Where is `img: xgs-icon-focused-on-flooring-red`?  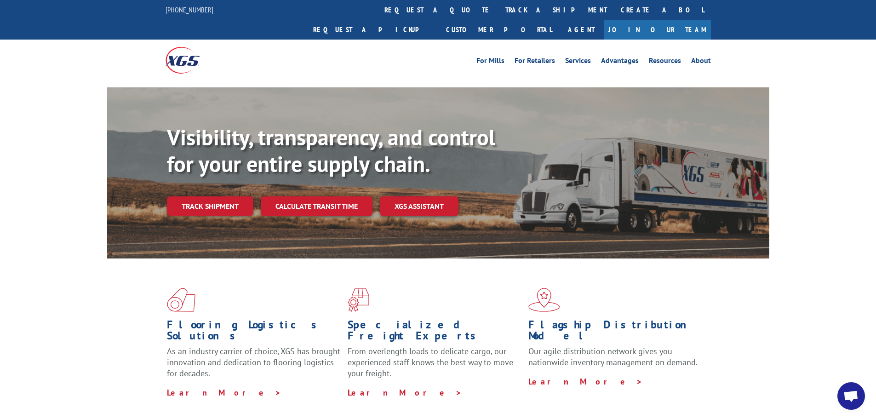 img: xgs-icon-focused-on-flooring-red is located at coordinates (358, 300).